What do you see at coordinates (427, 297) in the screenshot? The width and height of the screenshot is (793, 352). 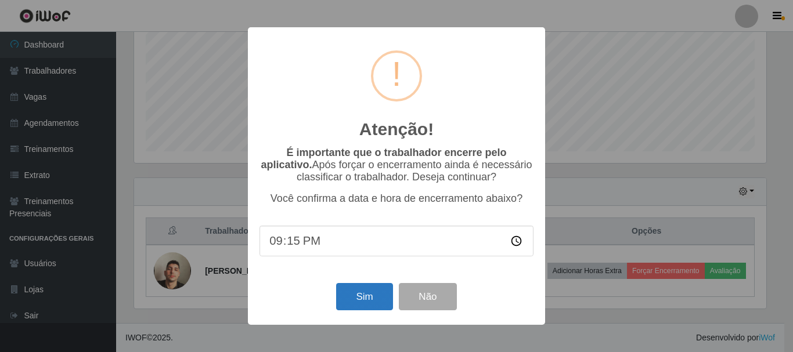 I see `button: Não` at bounding box center [427, 297].